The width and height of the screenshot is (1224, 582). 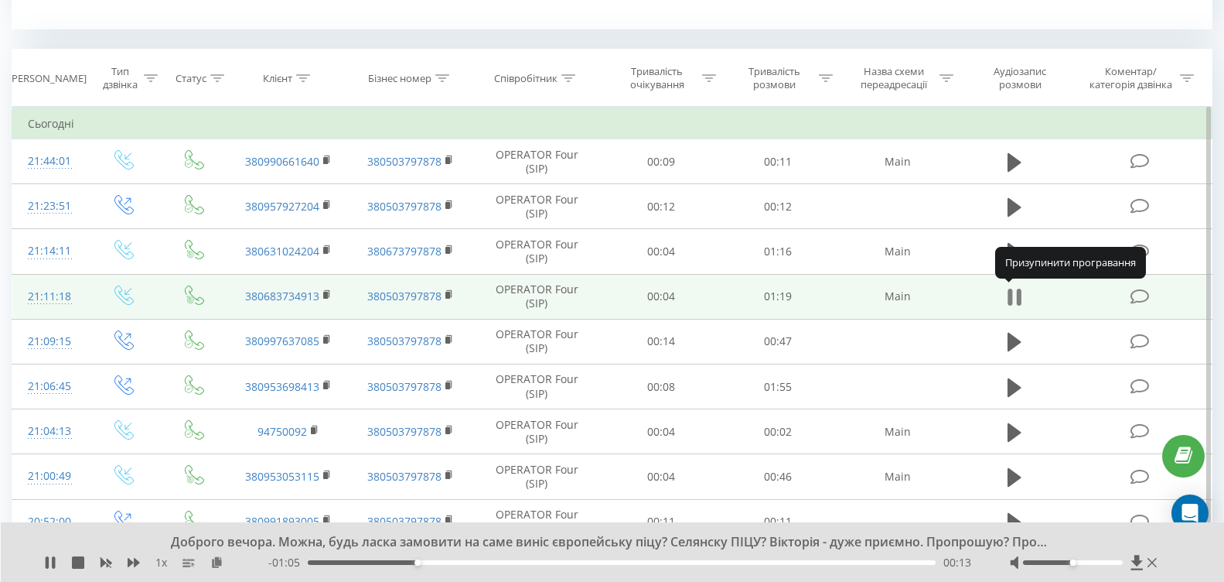 I want to click on td: 01:19, so click(x=779, y=296).